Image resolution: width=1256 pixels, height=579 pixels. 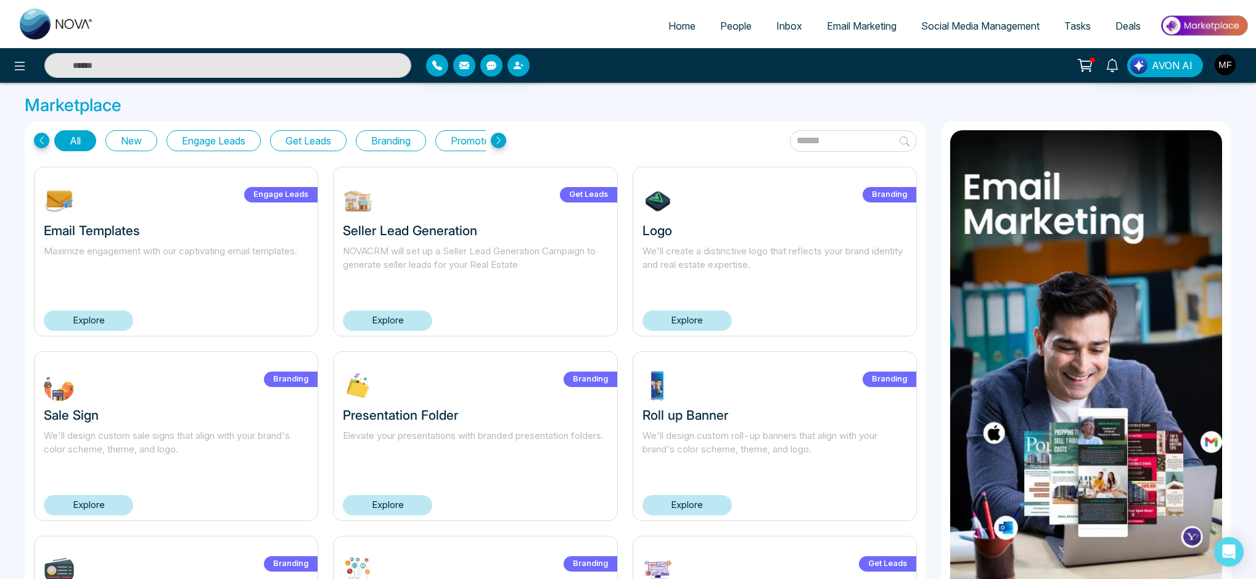 I want to click on button: Promote Listings, so click(x=488, y=141).